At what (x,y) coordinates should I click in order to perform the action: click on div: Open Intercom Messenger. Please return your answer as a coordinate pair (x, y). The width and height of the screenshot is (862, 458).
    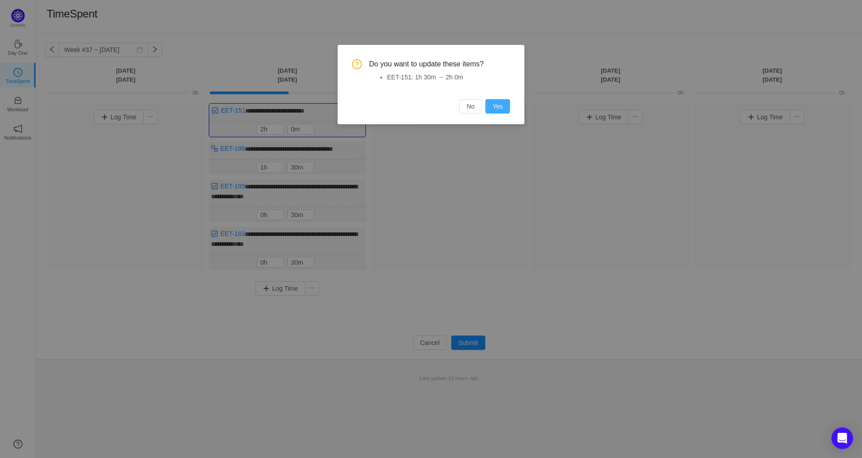
    Looking at the image, I should click on (842, 438).